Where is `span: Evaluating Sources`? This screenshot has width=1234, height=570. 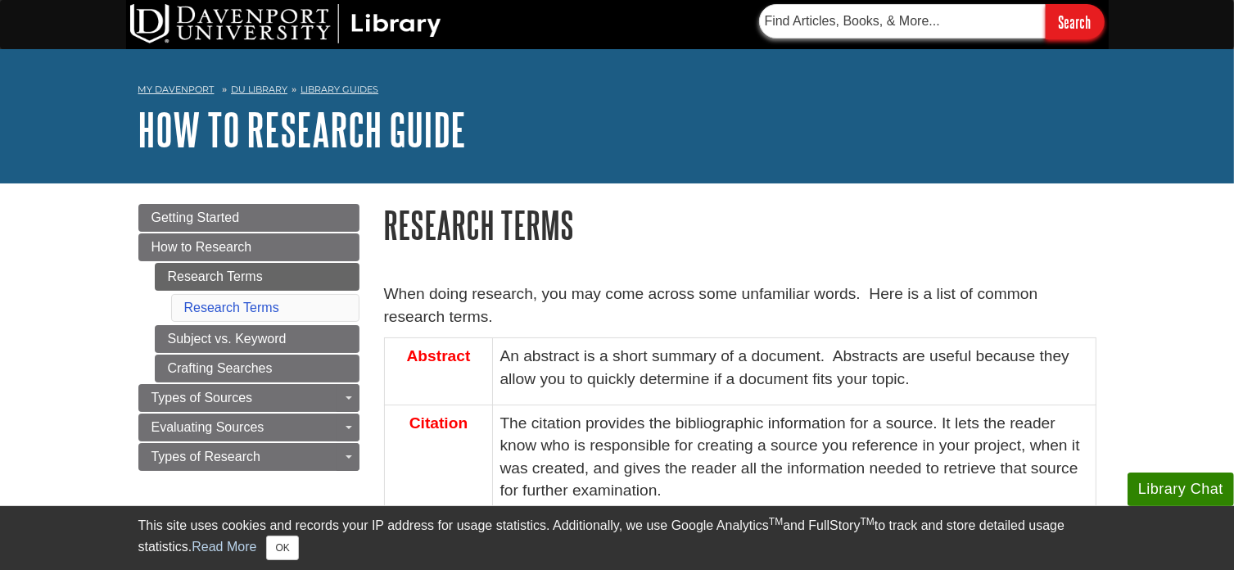 span: Evaluating Sources is located at coordinates (208, 427).